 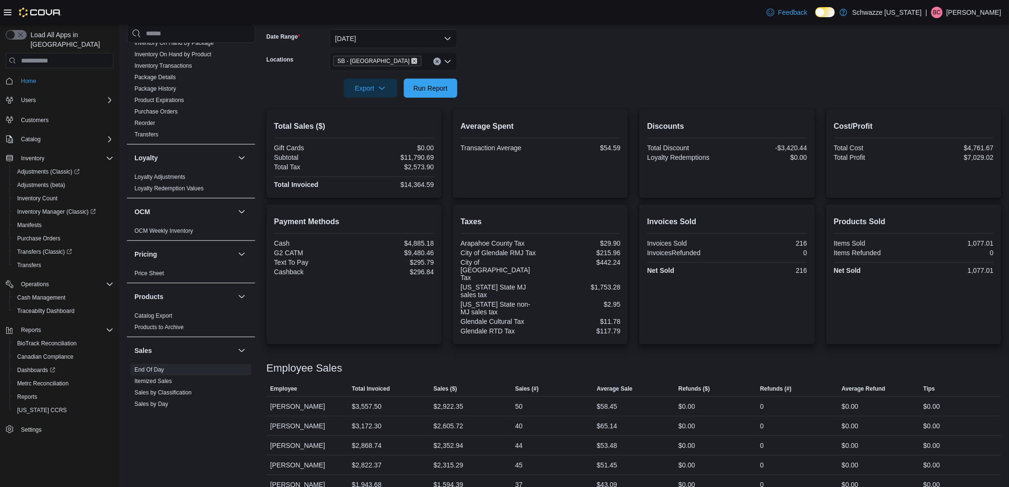 I want to click on div: 216, so click(x=769, y=243).